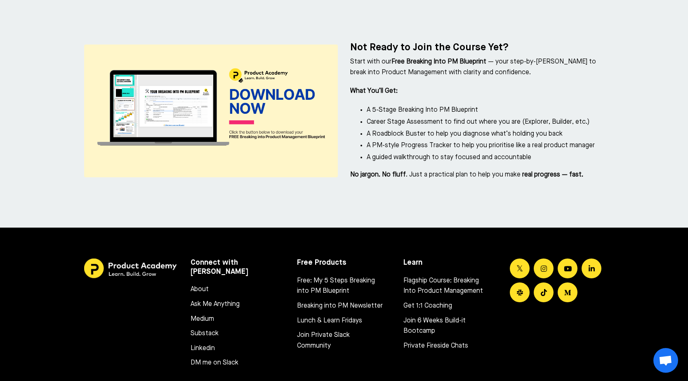 The width and height of the screenshot is (688, 381). Describe the element at coordinates (439, 62) in the screenshot. I see `strong: Free Breaking Into PM Blueprint` at that location.